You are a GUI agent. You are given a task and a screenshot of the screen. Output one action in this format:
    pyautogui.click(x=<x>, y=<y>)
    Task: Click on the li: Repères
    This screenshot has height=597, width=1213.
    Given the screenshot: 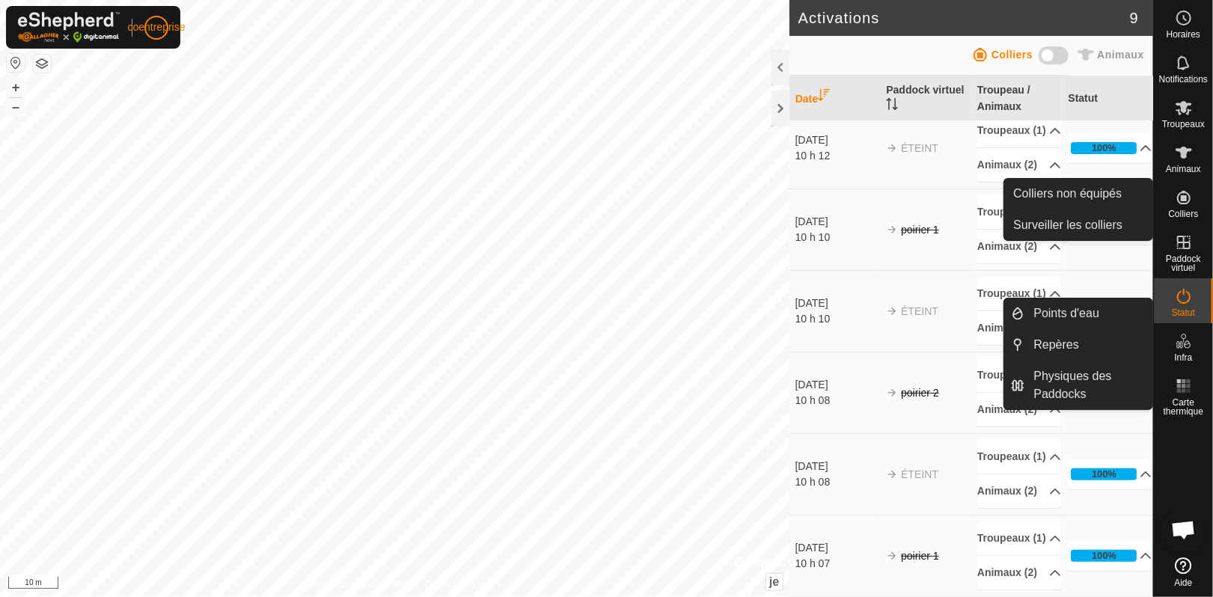 What is the action you would take?
    pyautogui.click(x=1078, y=345)
    